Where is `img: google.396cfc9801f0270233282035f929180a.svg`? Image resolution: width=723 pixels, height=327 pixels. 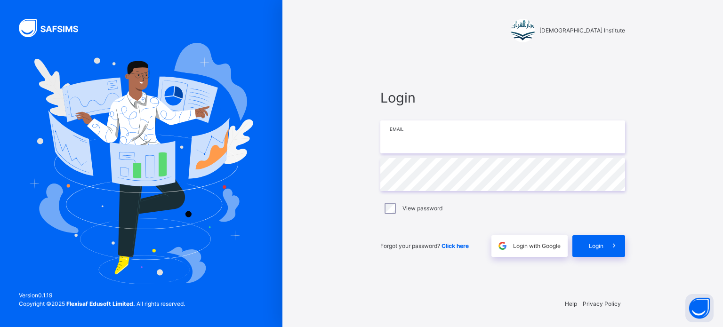 img: google.396cfc9801f0270233282035f929180a.svg is located at coordinates (502, 246).